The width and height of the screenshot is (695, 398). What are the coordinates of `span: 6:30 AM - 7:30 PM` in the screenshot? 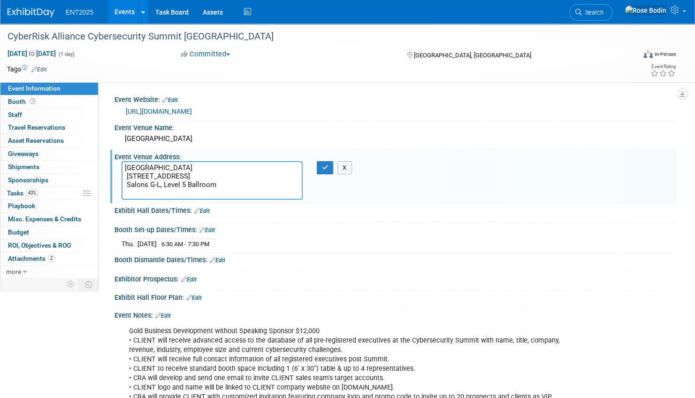 It's located at (185, 244).